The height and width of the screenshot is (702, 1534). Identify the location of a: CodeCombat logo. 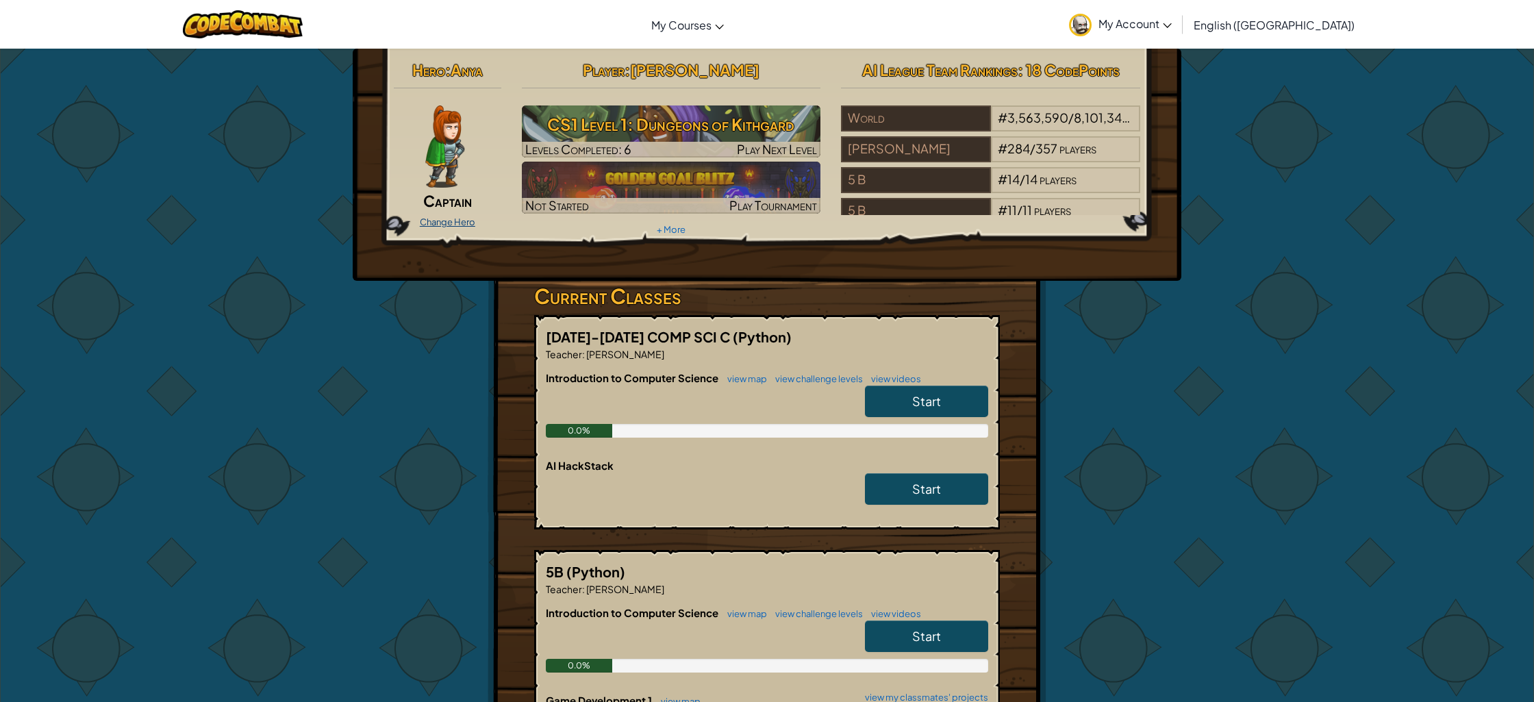
(242, 24).